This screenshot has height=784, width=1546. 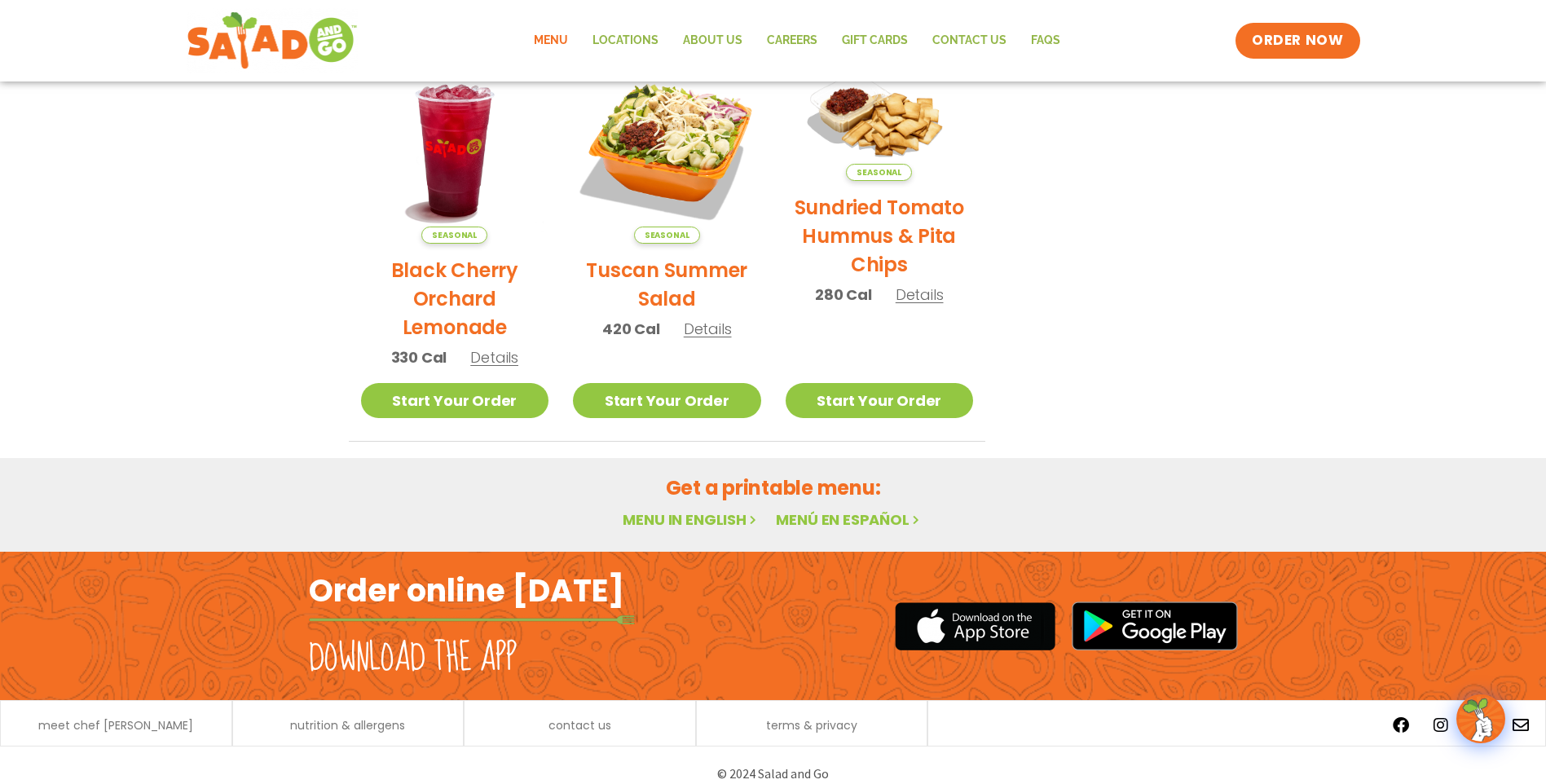 I want to click on a: contact us, so click(x=579, y=726).